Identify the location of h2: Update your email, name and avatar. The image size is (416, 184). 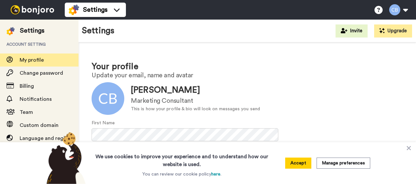
(247, 76).